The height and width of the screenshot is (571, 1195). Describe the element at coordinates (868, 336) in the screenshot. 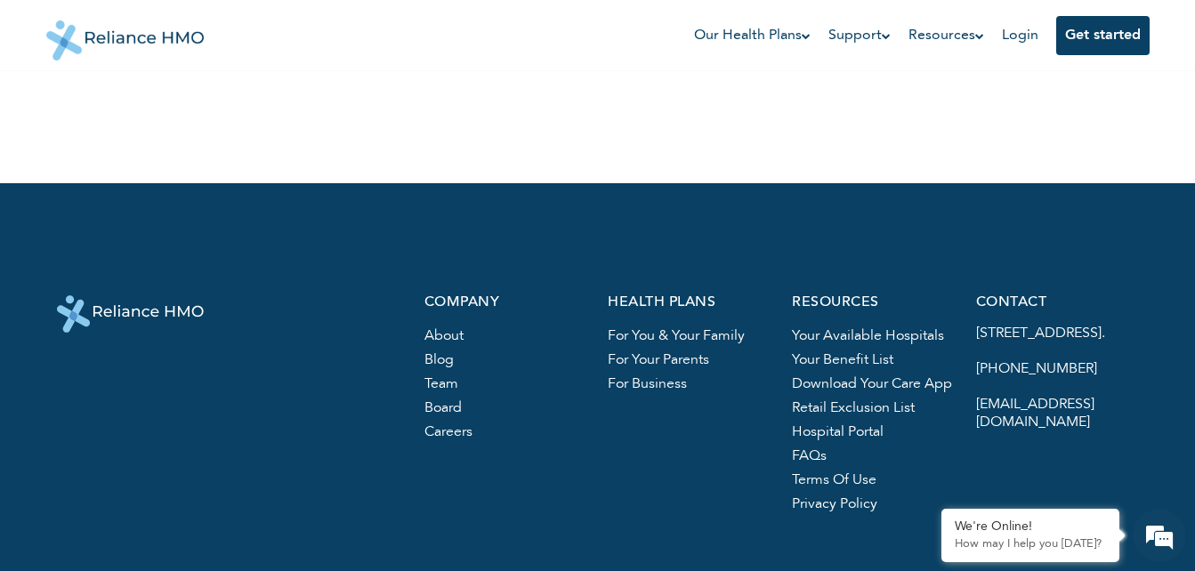

I see `a: Your available hospitals` at that location.